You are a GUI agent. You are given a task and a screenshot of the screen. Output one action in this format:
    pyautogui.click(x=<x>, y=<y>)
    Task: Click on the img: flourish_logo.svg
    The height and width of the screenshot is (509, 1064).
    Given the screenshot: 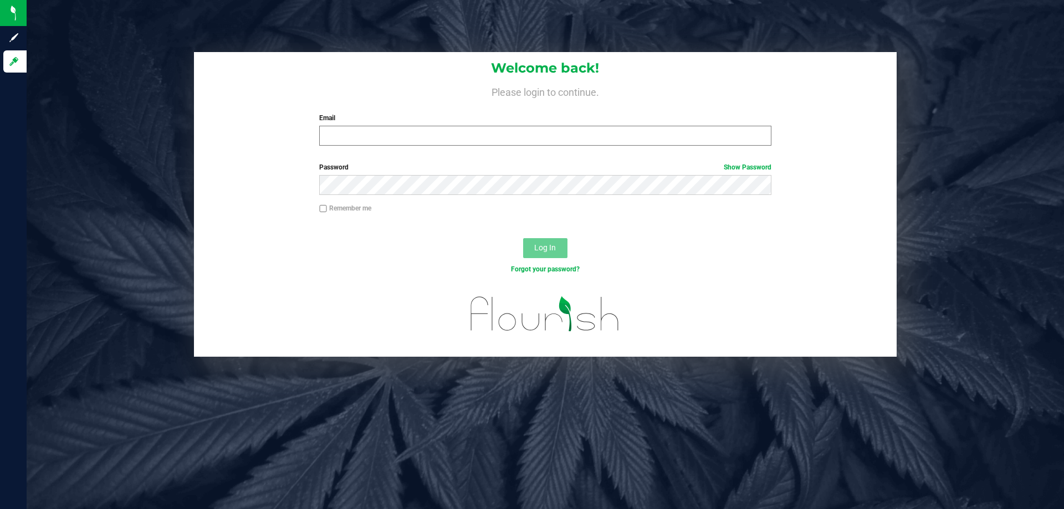 What is the action you would take?
    pyautogui.click(x=545, y=314)
    